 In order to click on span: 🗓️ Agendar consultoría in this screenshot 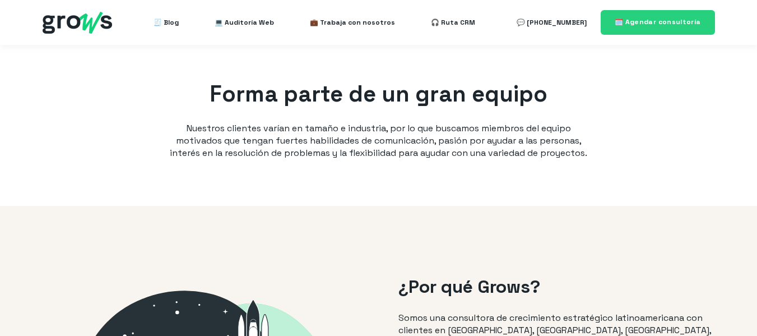, I will do `click(658, 22)`.